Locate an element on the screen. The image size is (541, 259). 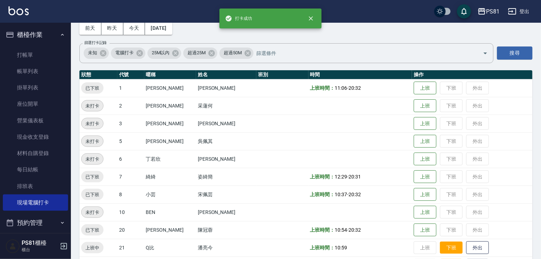
img: Person is located at coordinates (13, 246).